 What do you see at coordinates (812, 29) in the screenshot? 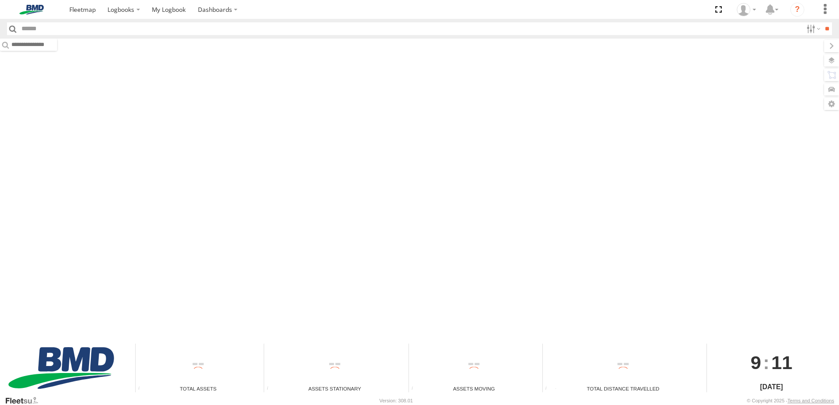
I see `label: Search Filter Options` at bounding box center [812, 29].